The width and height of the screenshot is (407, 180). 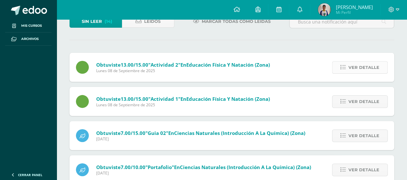 What do you see at coordinates (164, 65) in the screenshot?
I see `span: "Actividad 2"` at bounding box center [164, 65].